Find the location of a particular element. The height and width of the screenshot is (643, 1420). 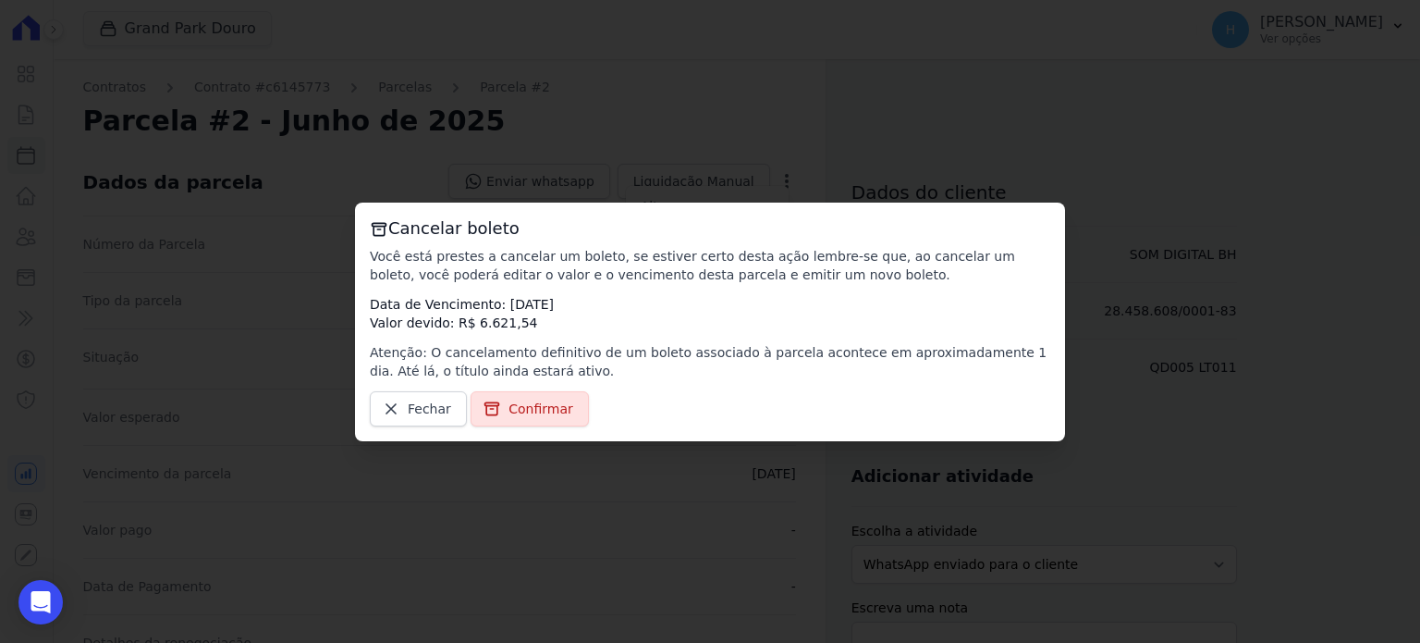

p: Você está prestes a cancelar um boleto, se estiver certo desta ação lembre-se que, ao cancelar um... is located at coordinates (710, 265).